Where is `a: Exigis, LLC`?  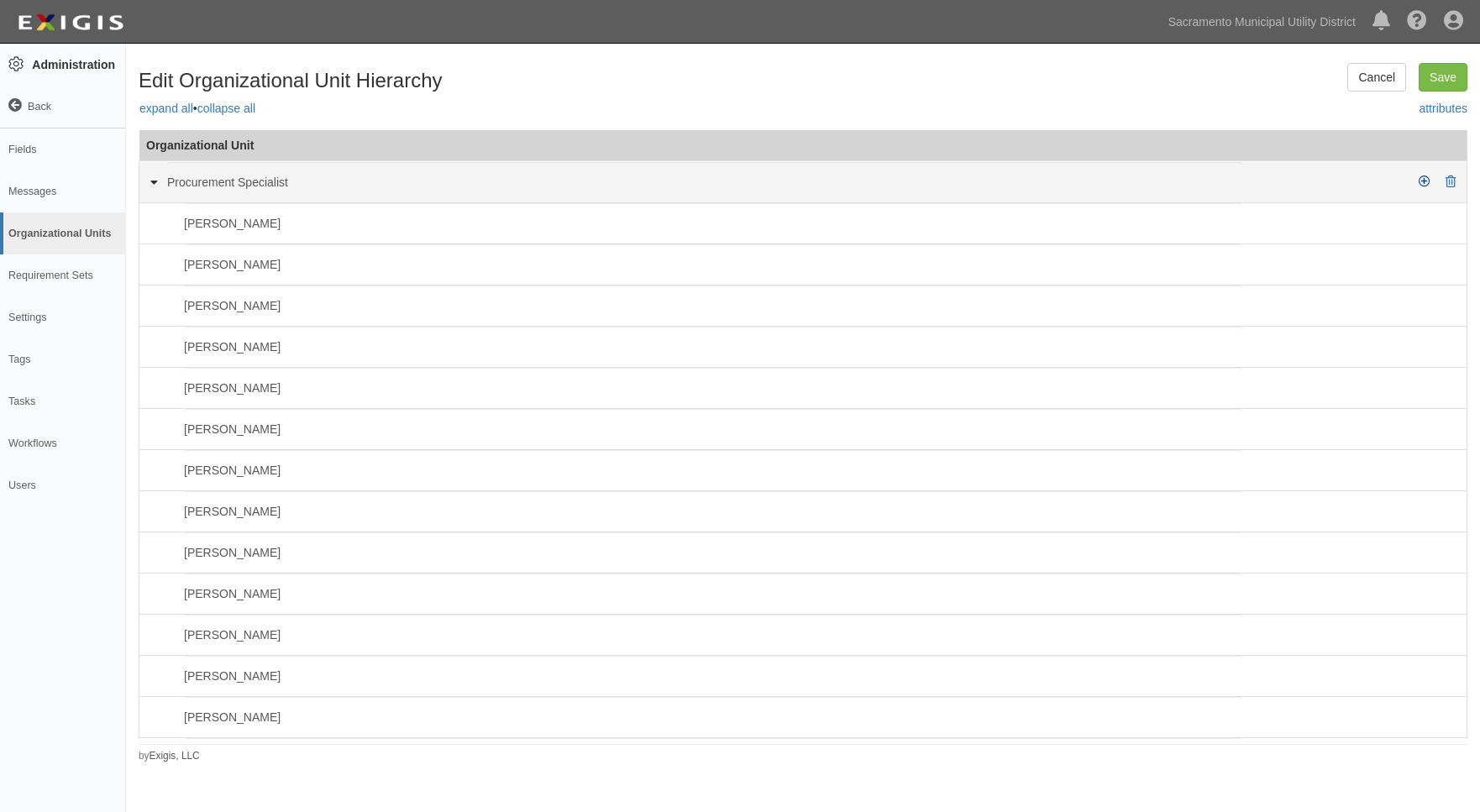
a: Exigis, LLC is located at coordinates (175, 756).